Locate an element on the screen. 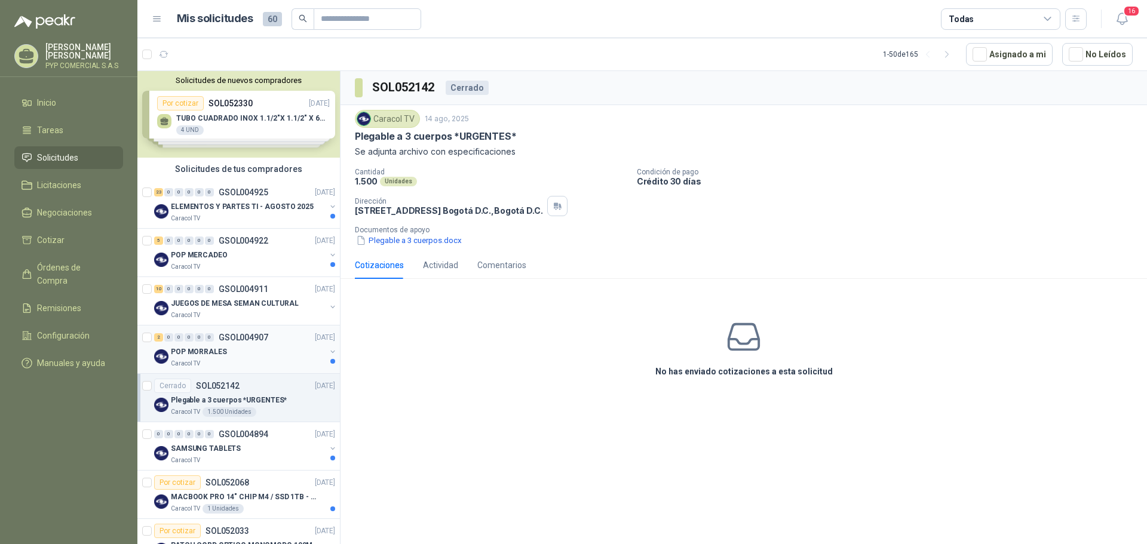  p: Cantidad is located at coordinates (491, 172).